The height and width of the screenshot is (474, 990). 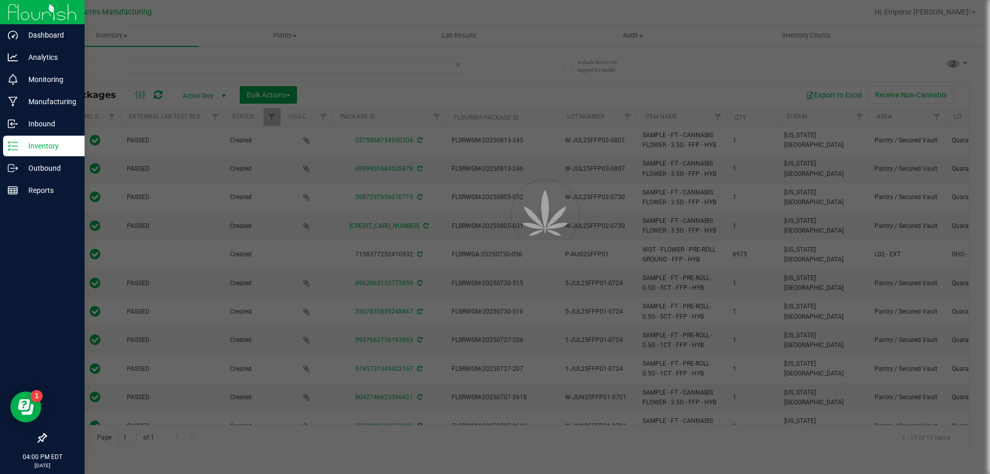 I want to click on p: Manufacturing, so click(x=49, y=102).